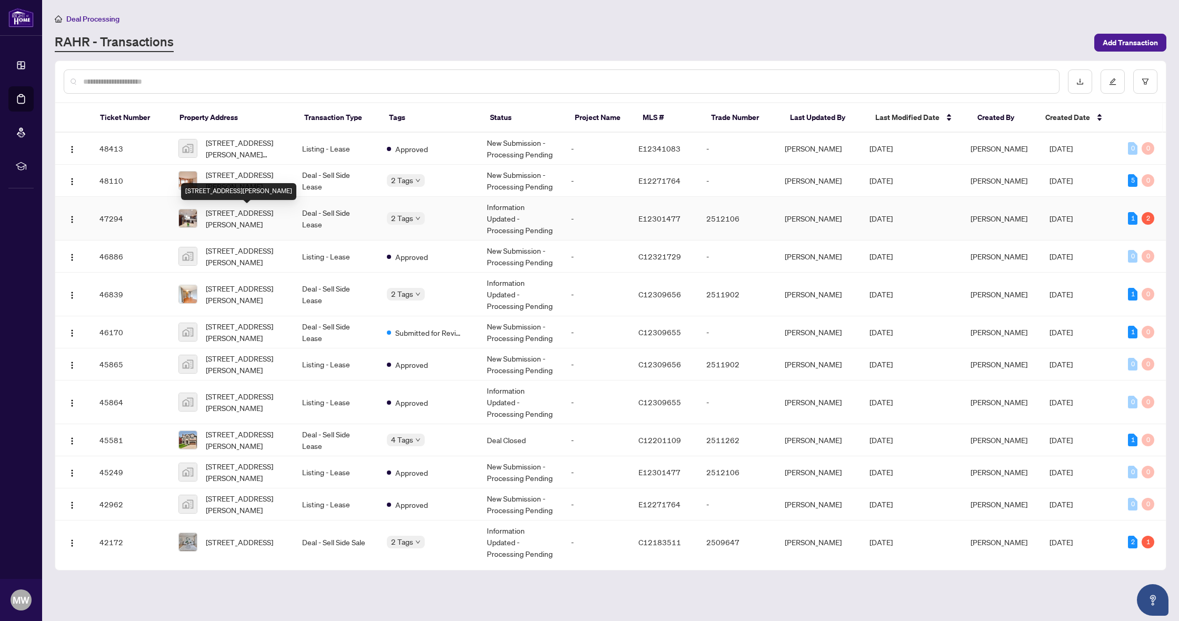  What do you see at coordinates (660, 148) in the screenshot?
I see `span: E12341083` at bounding box center [660, 148].